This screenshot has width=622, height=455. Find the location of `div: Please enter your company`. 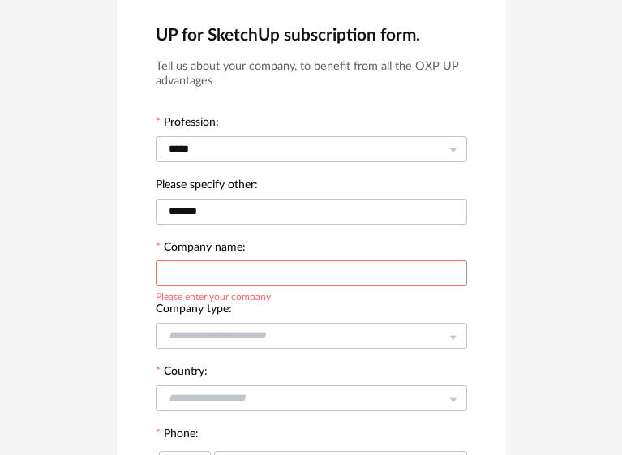

div: Please enter your company is located at coordinates (213, 295).